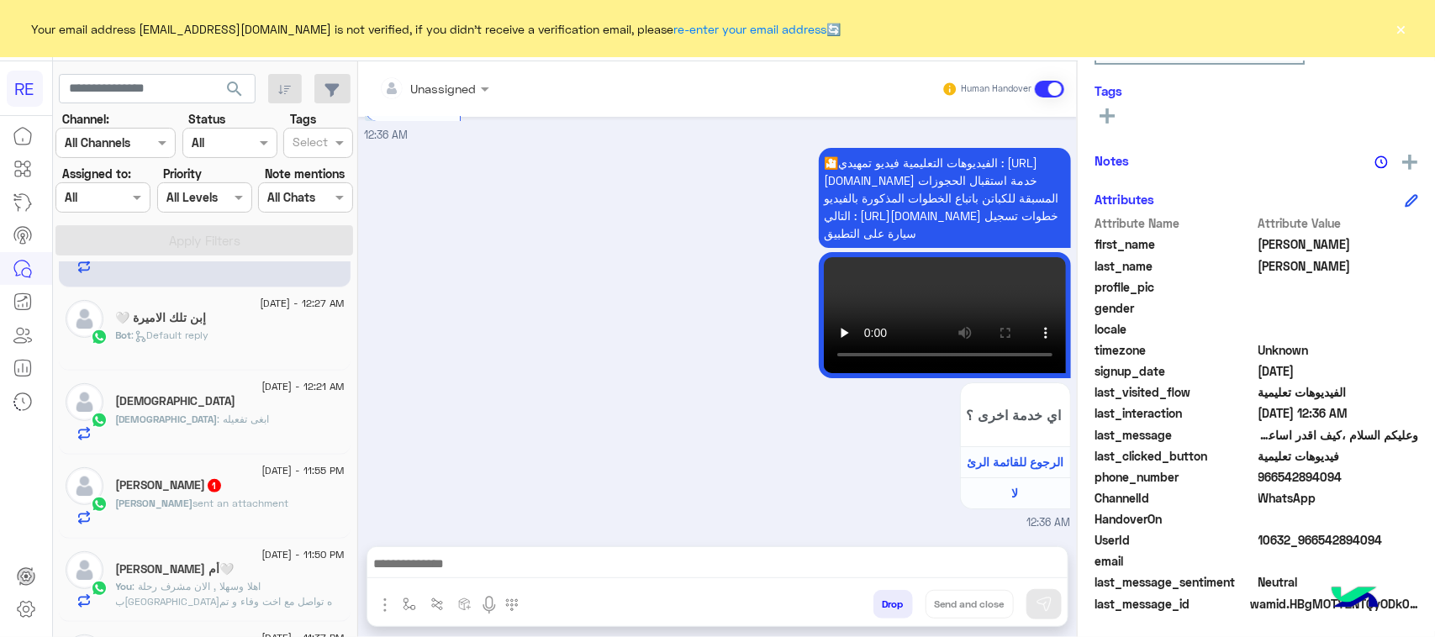 The image size is (1435, 637). Describe the element at coordinates (1175, 244) in the screenshot. I see `span: first_name` at that location.